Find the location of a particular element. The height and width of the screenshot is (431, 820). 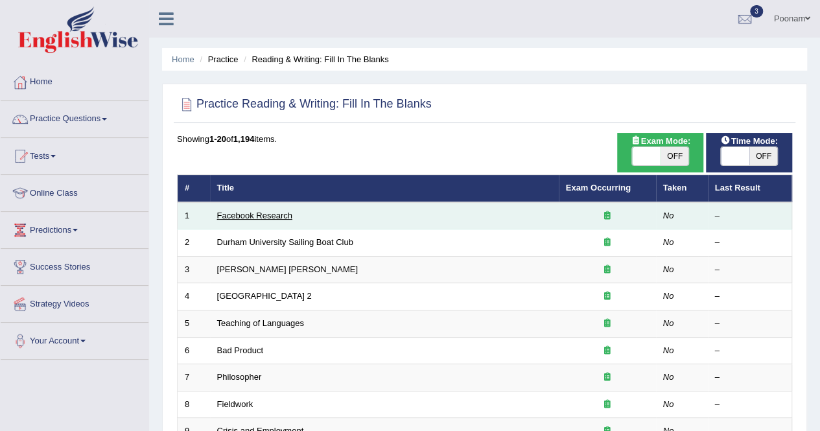

a: Practice Questions is located at coordinates (75, 117).